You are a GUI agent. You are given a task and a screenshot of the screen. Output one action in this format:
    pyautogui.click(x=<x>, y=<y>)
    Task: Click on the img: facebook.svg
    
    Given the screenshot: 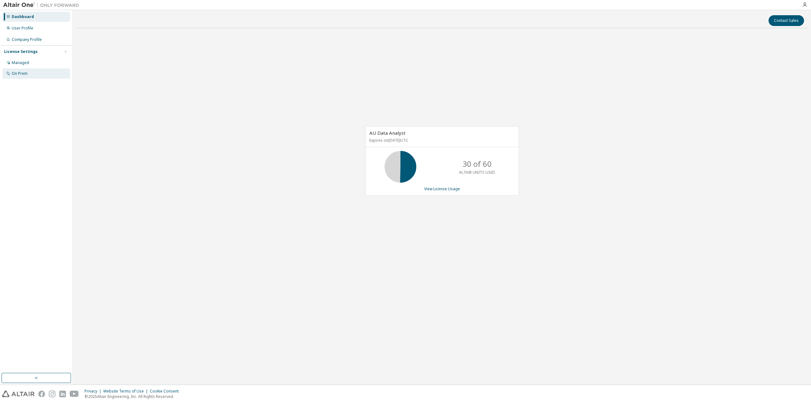 What is the action you would take?
    pyautogui.click(x=42, y=393)
    